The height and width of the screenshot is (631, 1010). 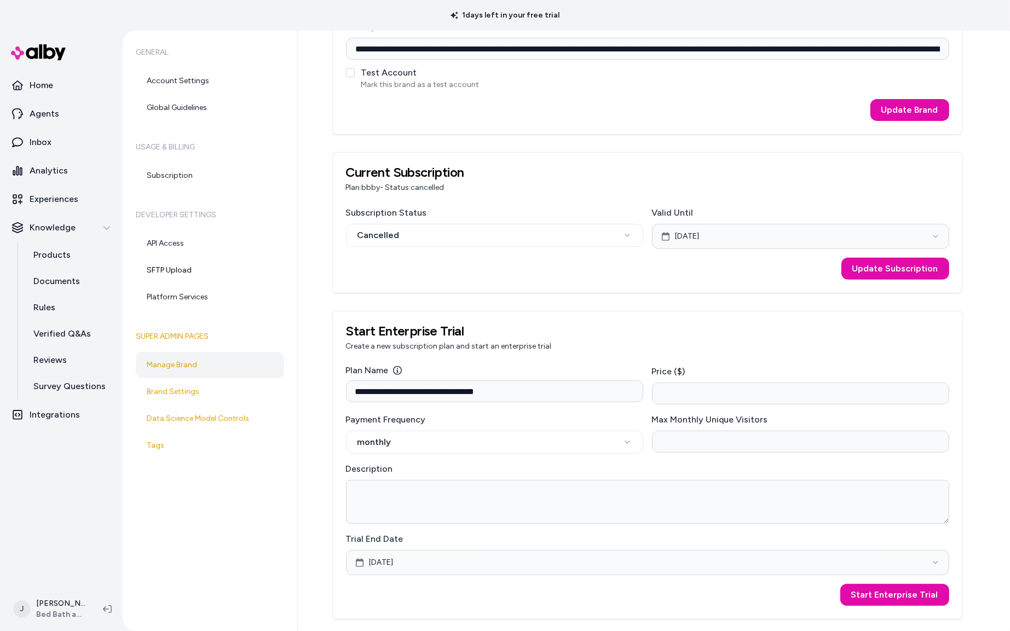 I want to click on a: Products, so click(x=70, y=255).